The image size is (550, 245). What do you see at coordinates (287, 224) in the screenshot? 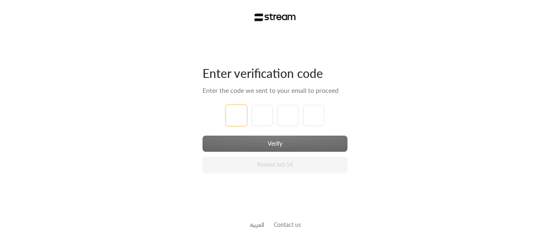
I see `button: Contact us` at bounding box center [287, 224].